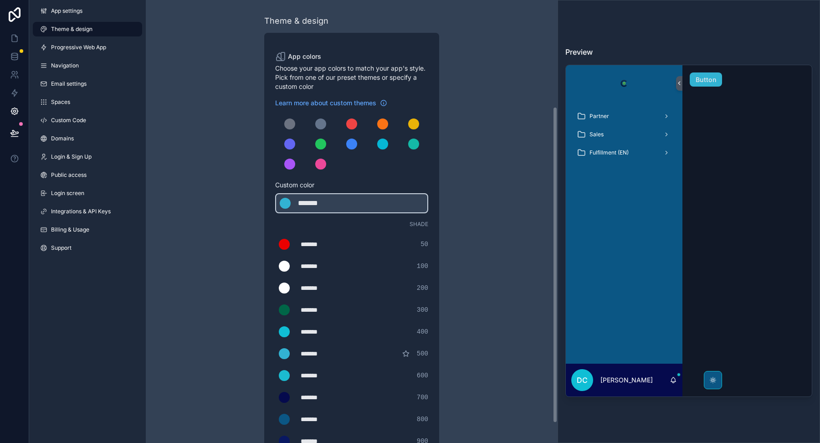 This screenshot has height=443, width=820. What do you see at coordinates (422, 354) in the screenshot?
I see `span: 500` at bounding box center [422, 354].